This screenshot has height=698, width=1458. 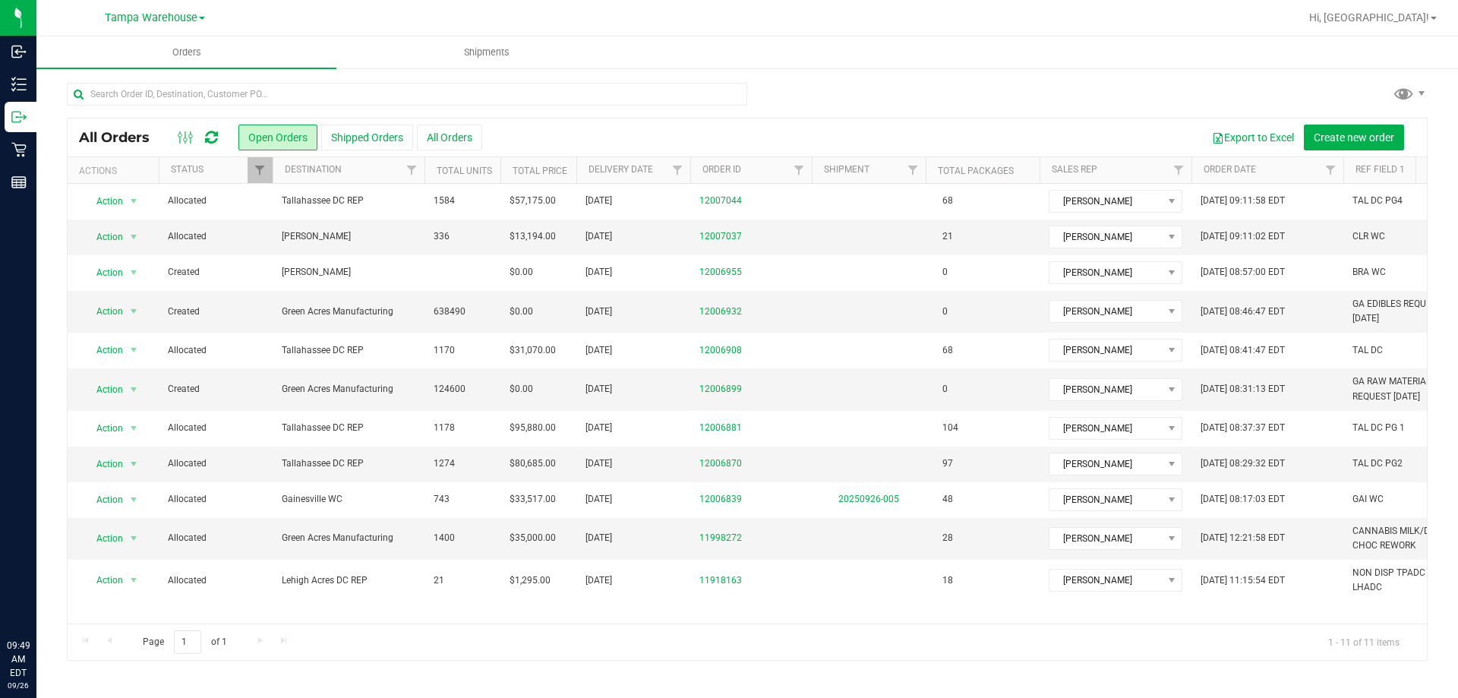 What do you see at coordinates (532, 200) in the screenshot?
I see `span: $57,175.00` at bounding box center [532, 200].